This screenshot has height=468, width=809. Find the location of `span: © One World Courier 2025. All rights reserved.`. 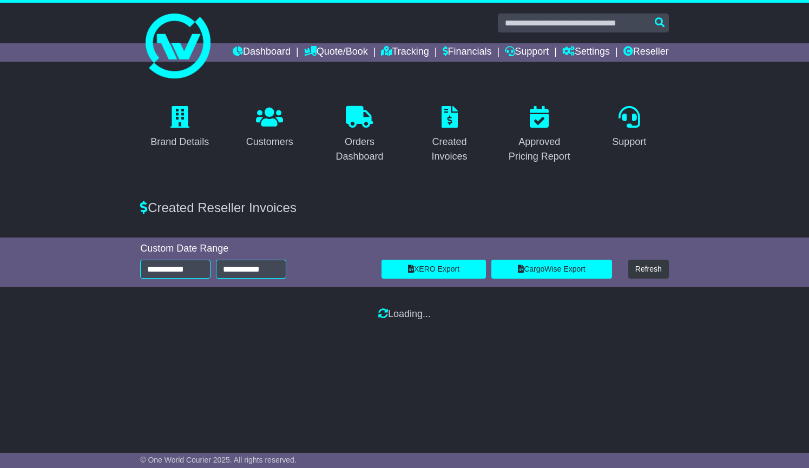

span: © One World Courier 2025. All rights reserved. is located at coordinates (218, 460).